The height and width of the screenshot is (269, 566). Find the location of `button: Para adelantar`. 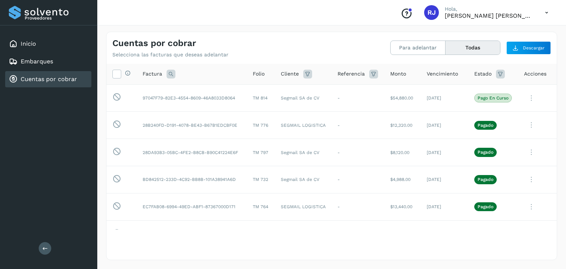

button: Para adelantar is located at coordinates (418, 48).